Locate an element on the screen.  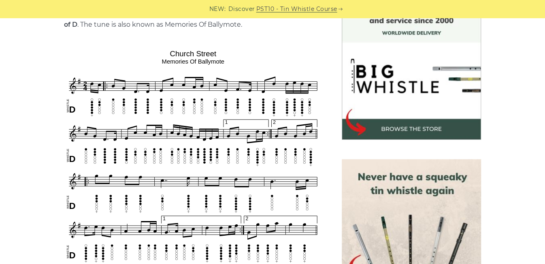
img: BigWhistle Tin Whistle Store is located at coordinates (412, 70).